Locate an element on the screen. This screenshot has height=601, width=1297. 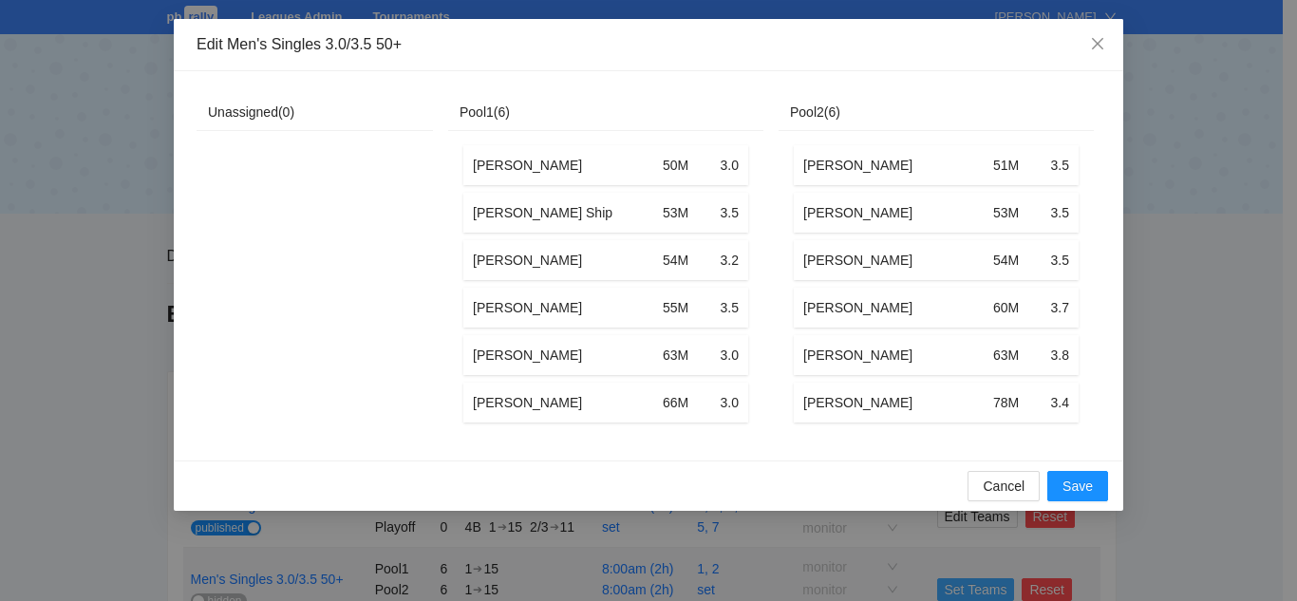
span: close is located at coordinates (1097, 44).